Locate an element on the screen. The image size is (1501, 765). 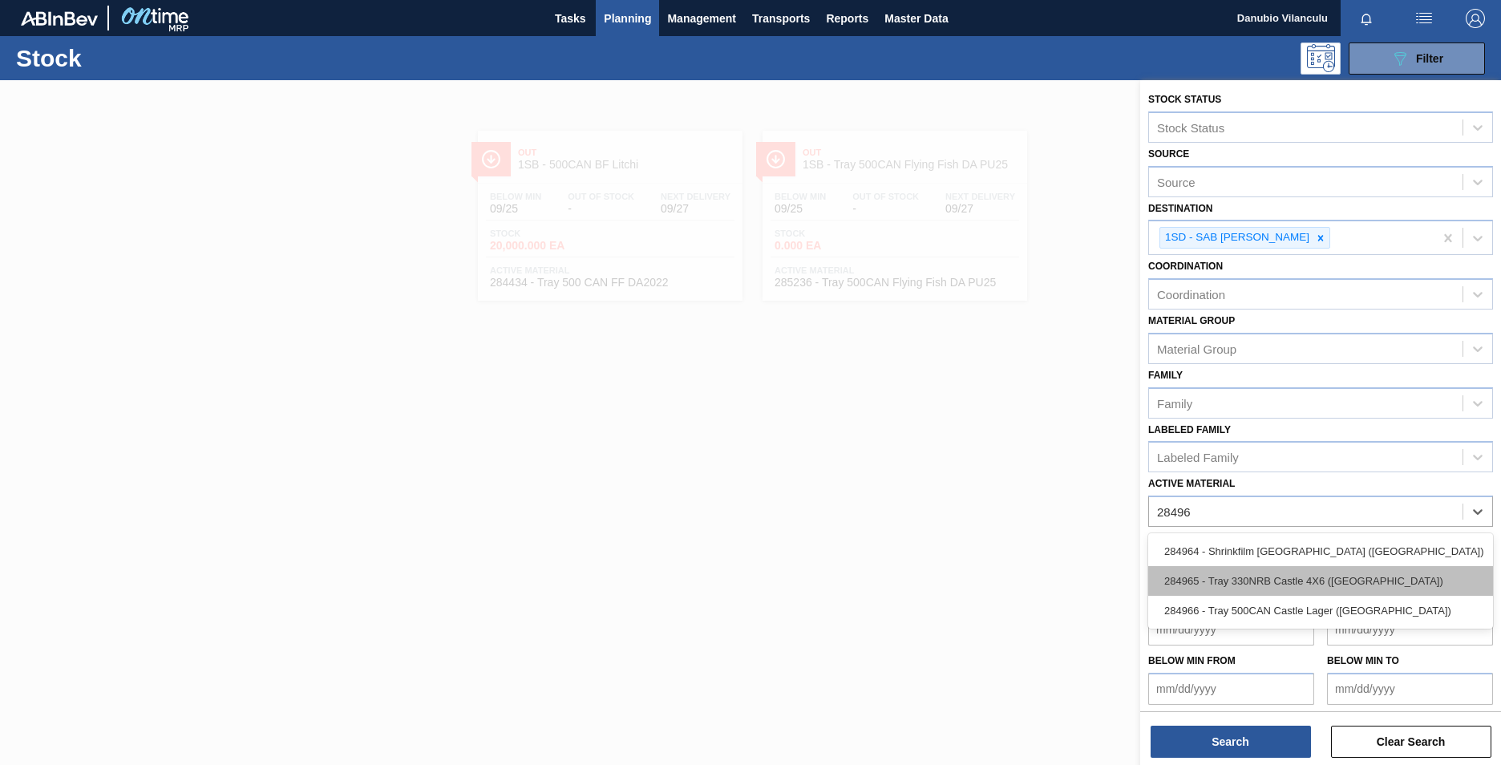
button: Notifications is located at coordinates (1367, 18).